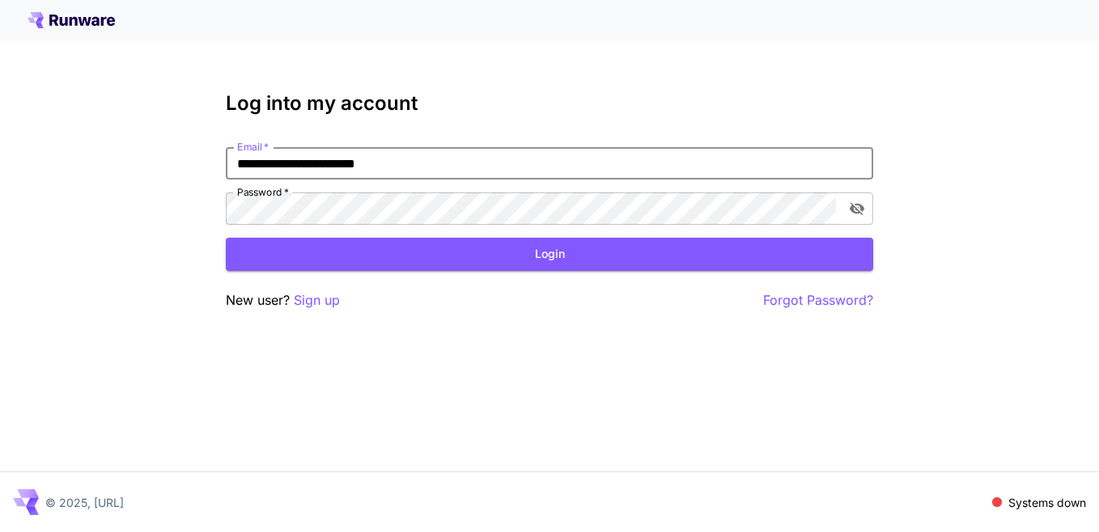  I want to click on button: toggle password visibility, so click(857, 209).